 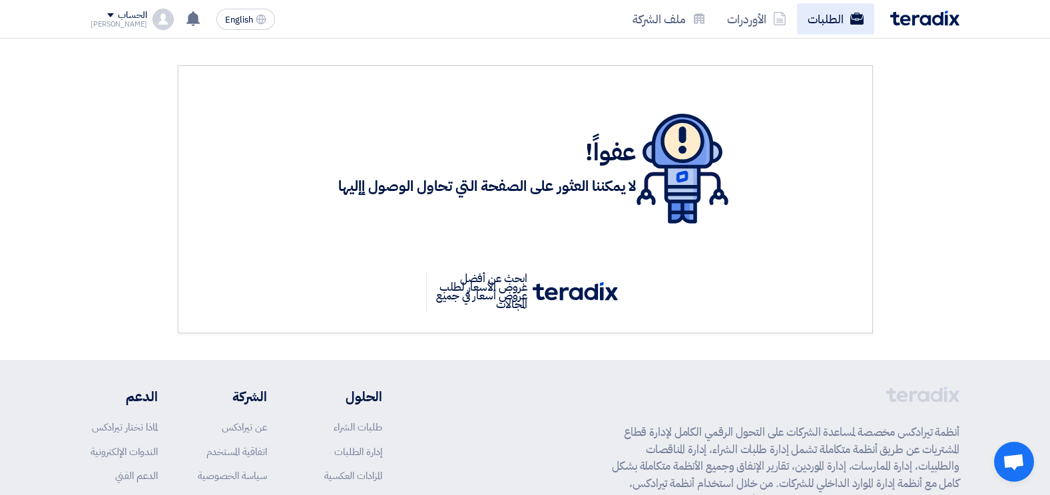 I want to click on h3: لا يمكننا العثور على الصفحة التي تحاول الوصول إإليها, so click(x=487, y=186).